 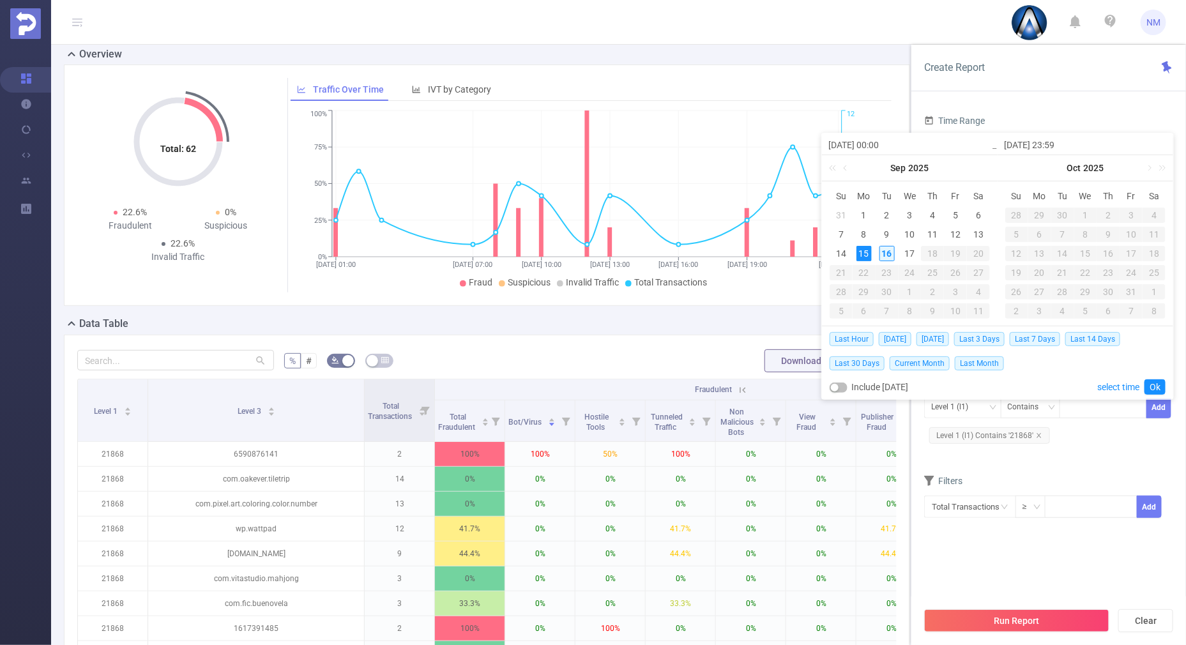 I want to click on td: September 30, 2025, so click(x=1062, y=215).